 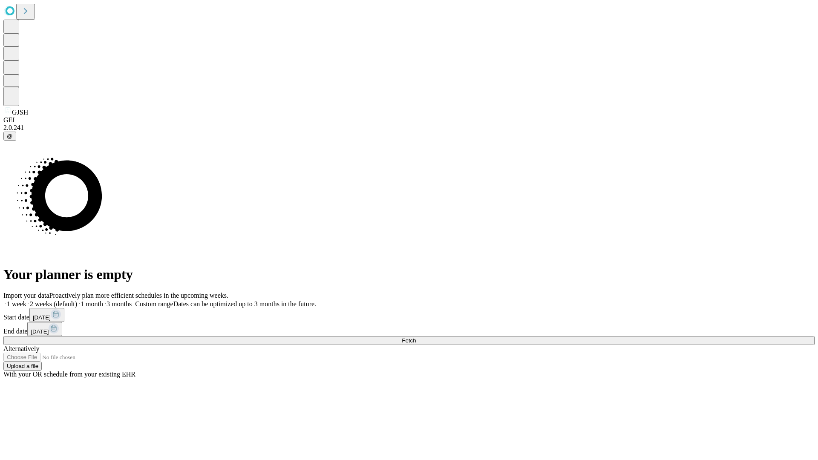 What do you see at coordinates (20, 112) in the screenshot?
I see `span: GJSH` at bounding box center [20, 112].